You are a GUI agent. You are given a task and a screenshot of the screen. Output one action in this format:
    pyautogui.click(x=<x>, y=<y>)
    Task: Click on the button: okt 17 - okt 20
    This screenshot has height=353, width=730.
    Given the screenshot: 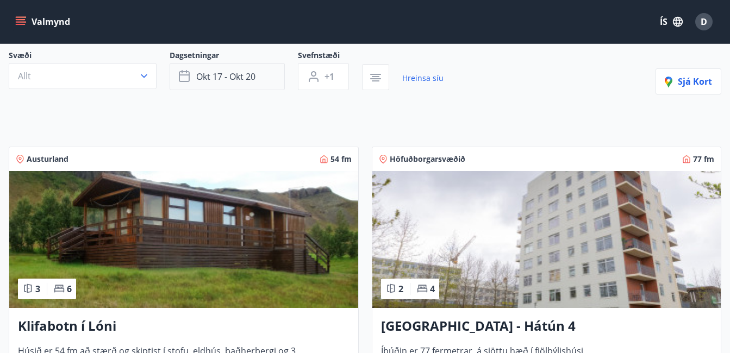 What is the action you would take?
    pyautogui.click(x=227, y=77)
    